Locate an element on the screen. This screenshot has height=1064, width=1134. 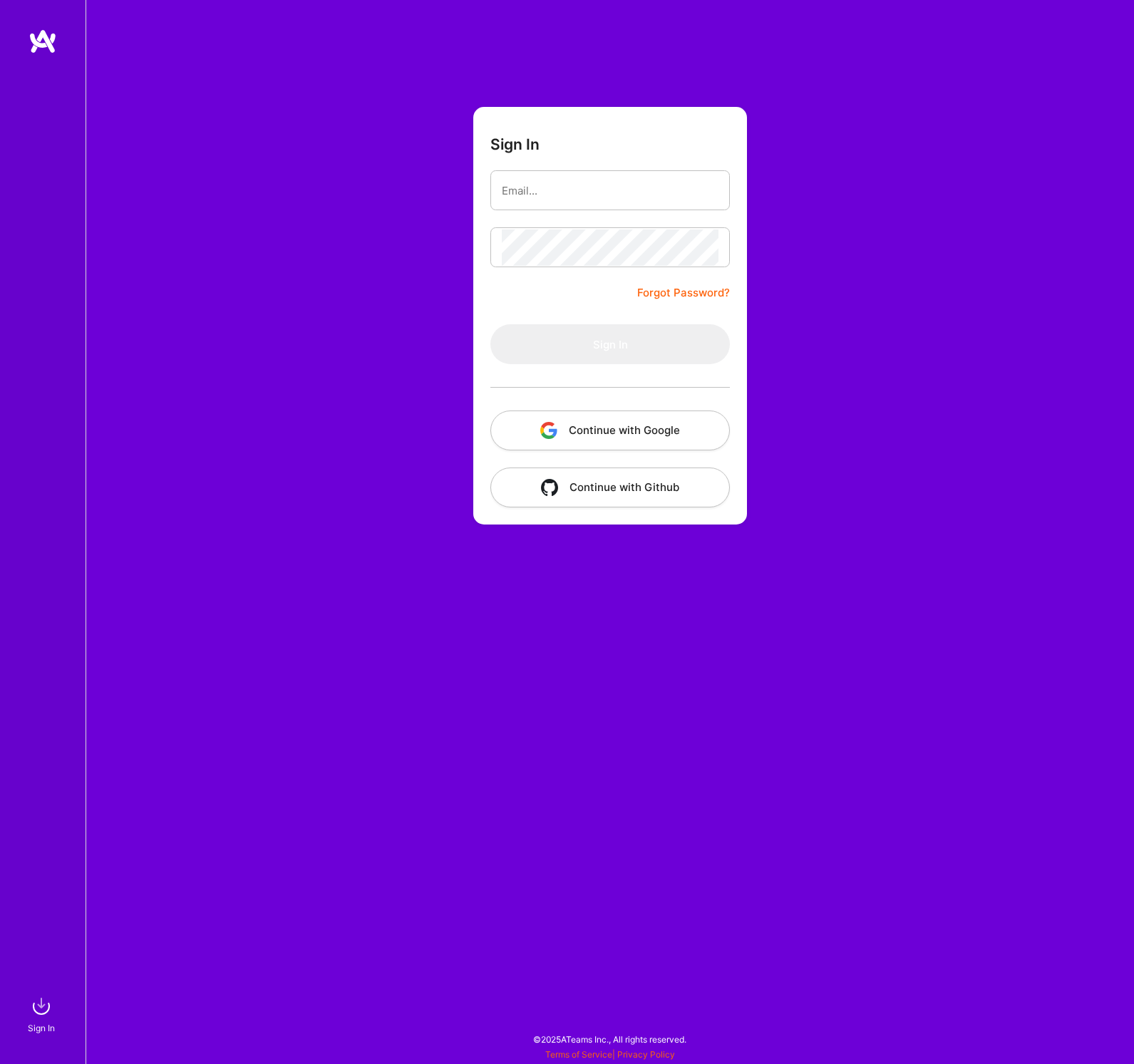
img: logo is located at coordinates (43, 41).